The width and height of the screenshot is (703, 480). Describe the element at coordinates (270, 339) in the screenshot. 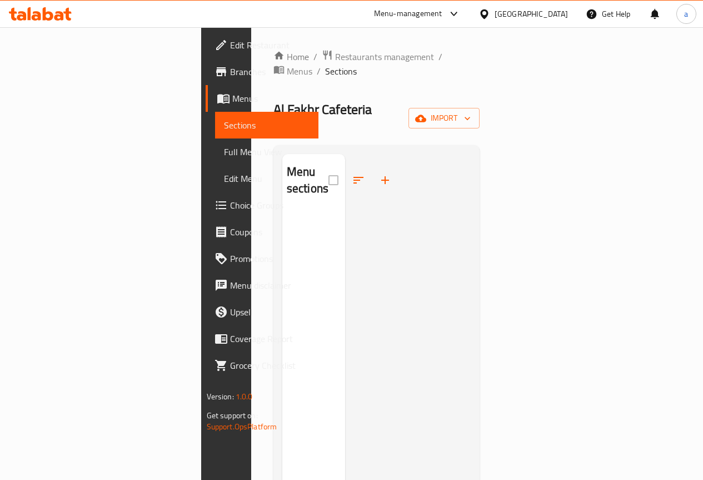

I see `span: Coverage Report` at that location.